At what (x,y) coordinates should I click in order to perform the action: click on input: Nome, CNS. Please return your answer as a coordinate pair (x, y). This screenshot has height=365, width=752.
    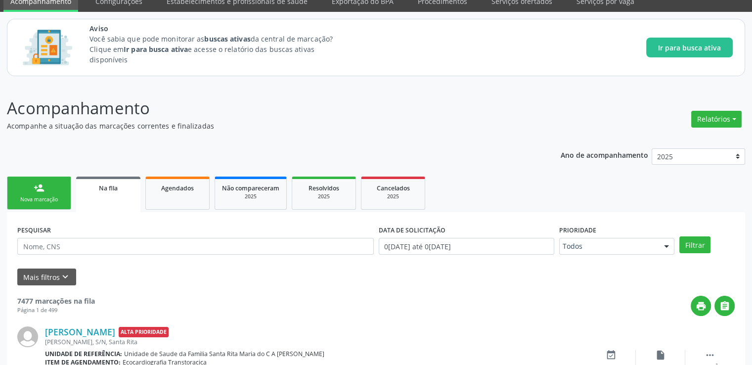
    Looking at the image, I should click on (195, 246).